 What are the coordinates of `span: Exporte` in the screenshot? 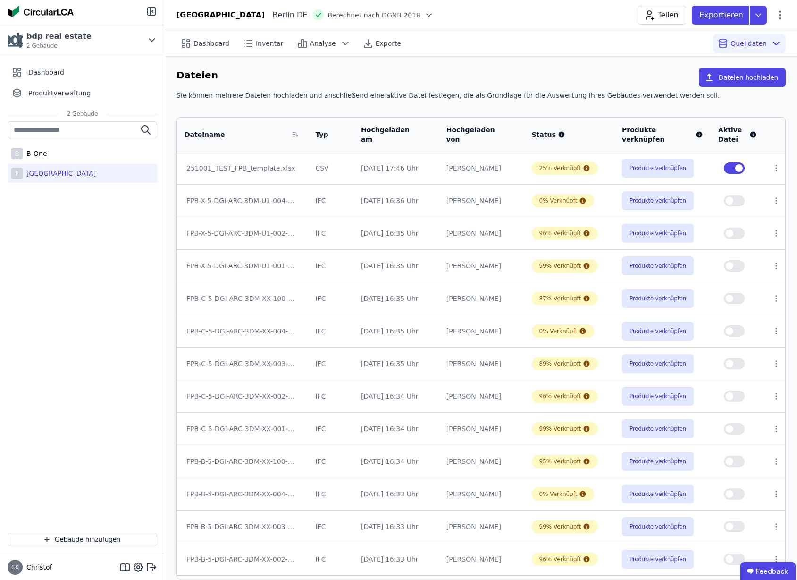 It's located at (388, 43).